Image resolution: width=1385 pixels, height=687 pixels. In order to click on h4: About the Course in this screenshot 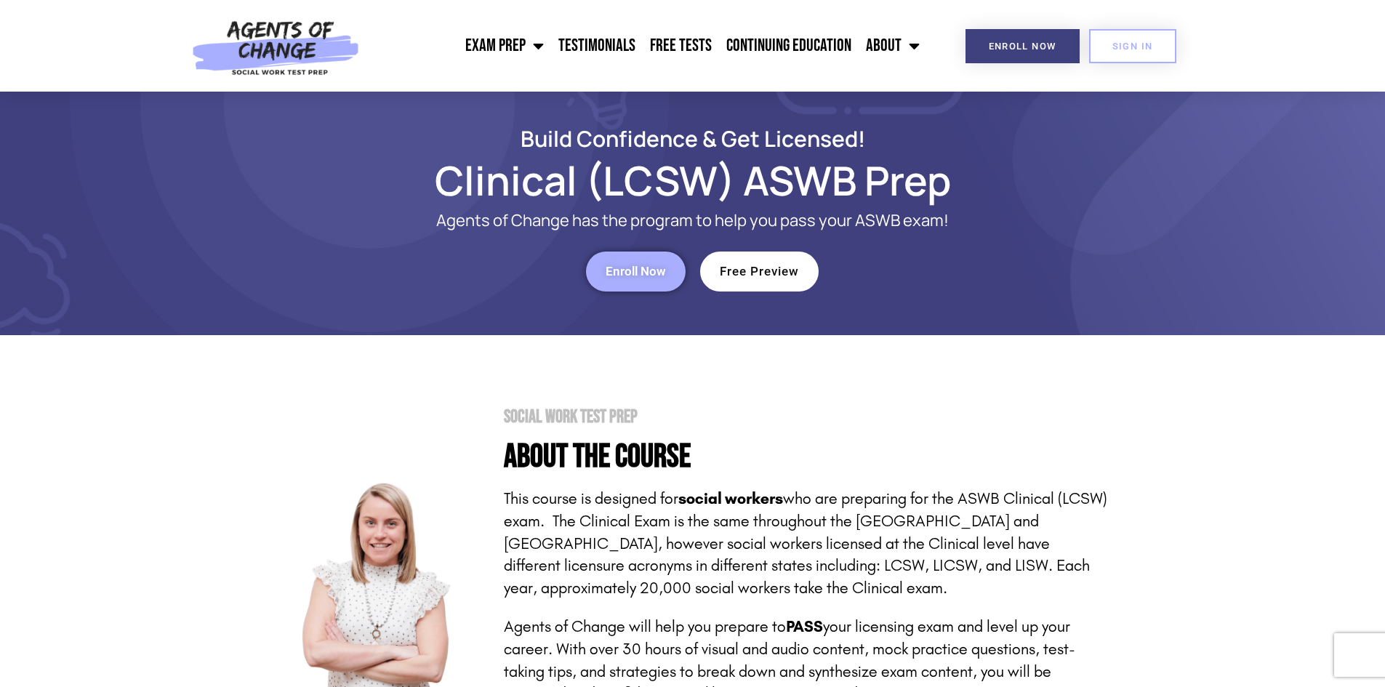, I will do `click(806, 457)`.